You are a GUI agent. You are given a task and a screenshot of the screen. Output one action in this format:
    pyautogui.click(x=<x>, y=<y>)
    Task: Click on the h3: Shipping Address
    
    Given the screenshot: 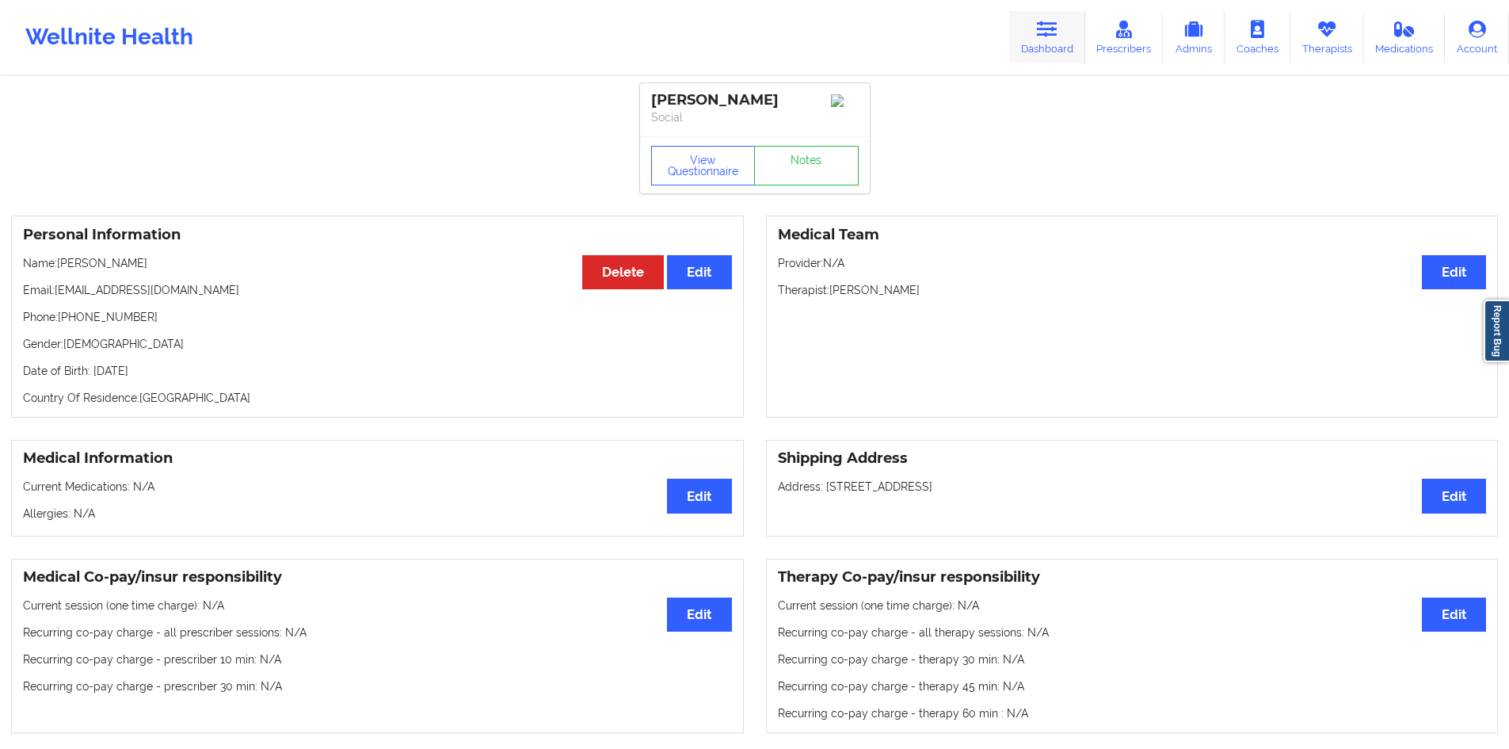 What is the action you would take?
    pyautogui.click(x=1132, y=458)
    